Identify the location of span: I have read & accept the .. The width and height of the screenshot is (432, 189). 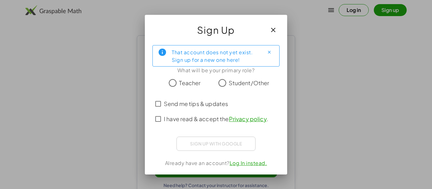
(216, 119).